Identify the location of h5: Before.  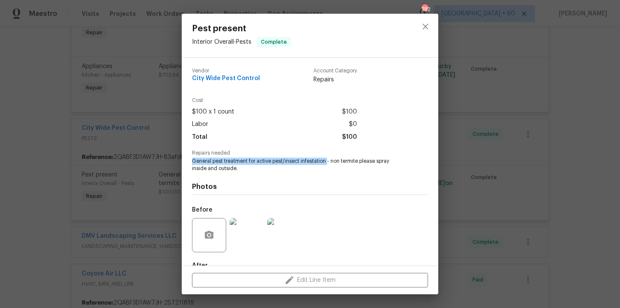
(202, 210).